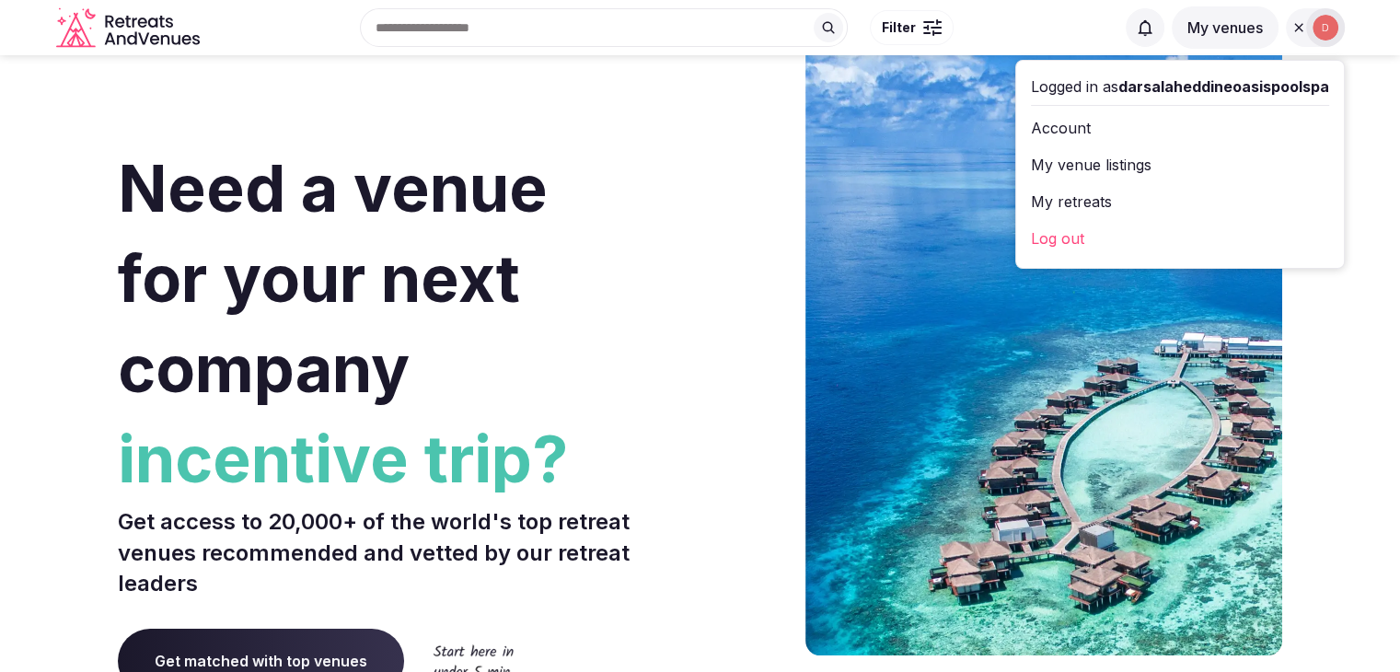  What do you see at coordinates (1180, 202) in the screenshot?
I see `a: My retreats` at bounding box center [1180, 202].